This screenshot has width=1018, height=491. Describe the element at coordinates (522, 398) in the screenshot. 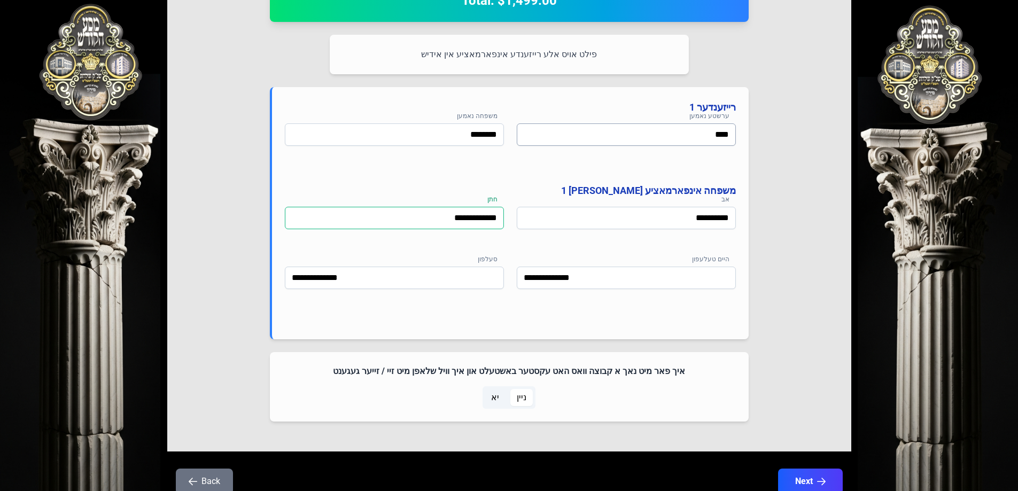

I see `span: ניין` at that location.